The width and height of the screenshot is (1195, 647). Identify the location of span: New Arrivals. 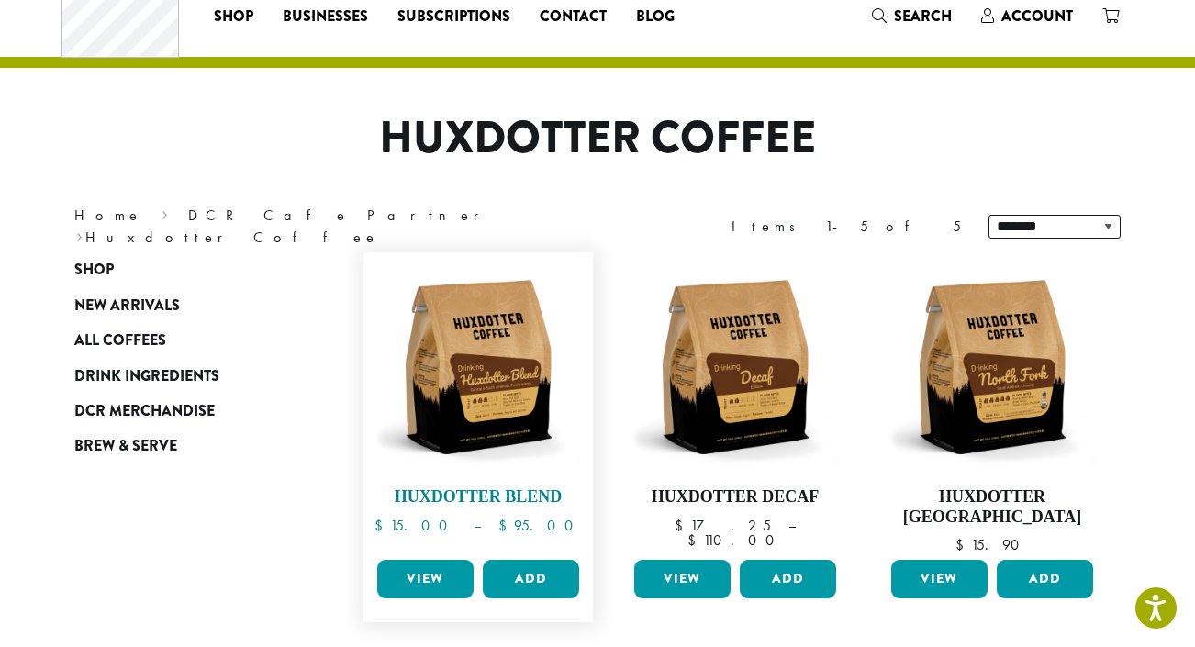
(127, 306).